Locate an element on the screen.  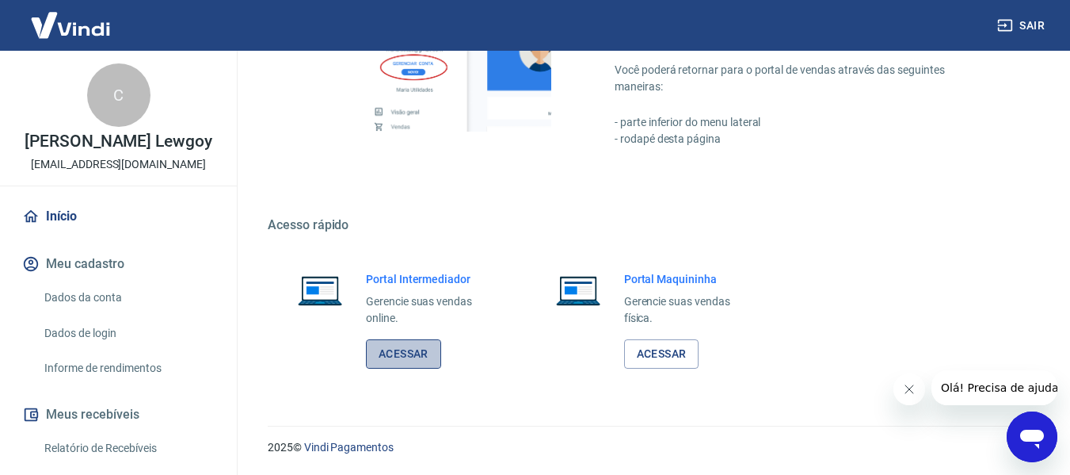
button: Meus recebíveis is located at coordinates (118, 414).